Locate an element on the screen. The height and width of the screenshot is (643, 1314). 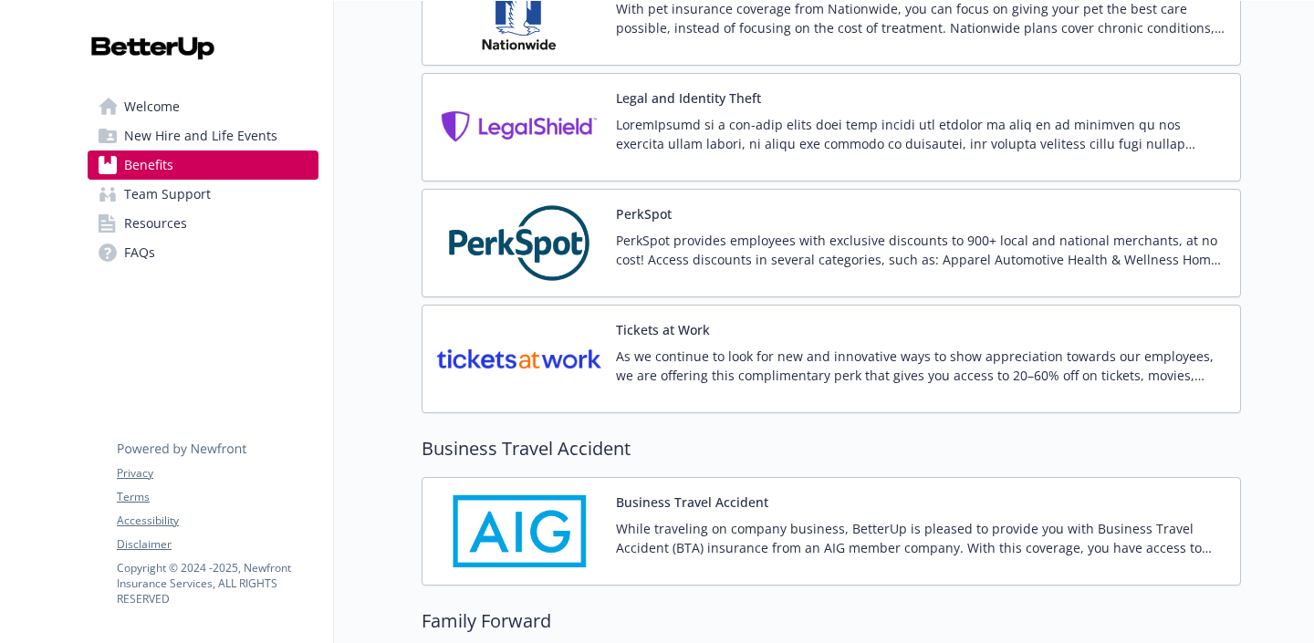
button: Legal and Identity Theft is located at coordinates (688, 98).